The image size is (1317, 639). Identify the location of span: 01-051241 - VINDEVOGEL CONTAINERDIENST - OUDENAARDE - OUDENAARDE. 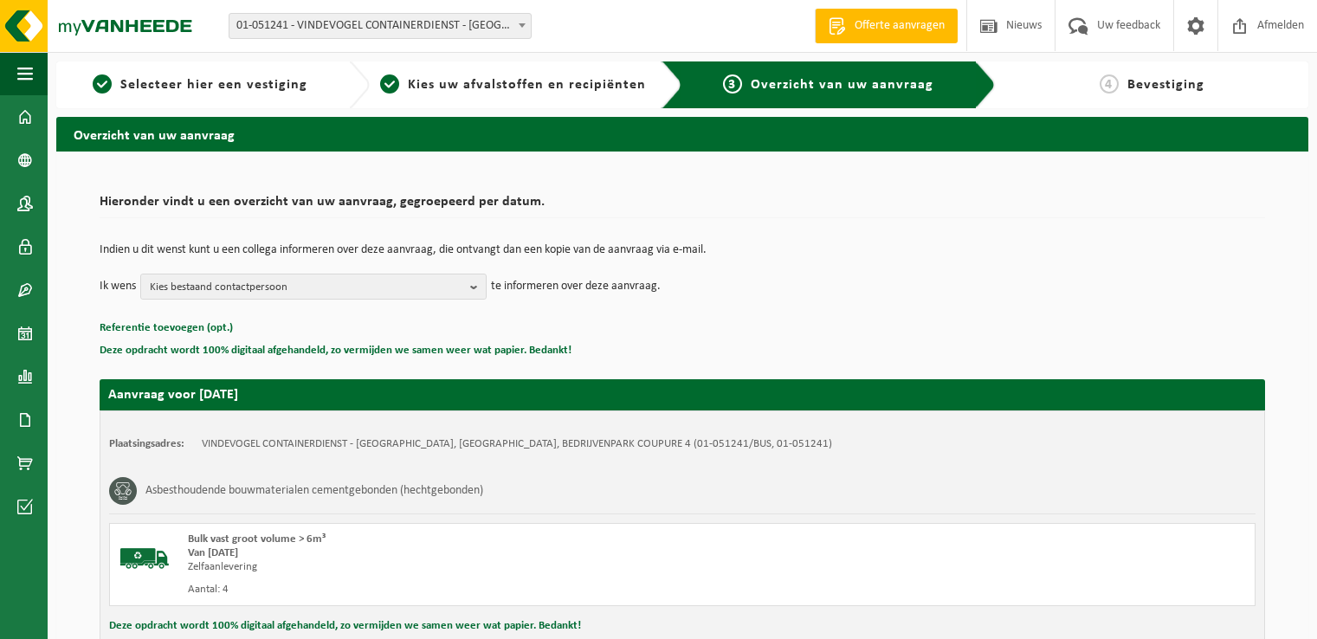
(380, 26).